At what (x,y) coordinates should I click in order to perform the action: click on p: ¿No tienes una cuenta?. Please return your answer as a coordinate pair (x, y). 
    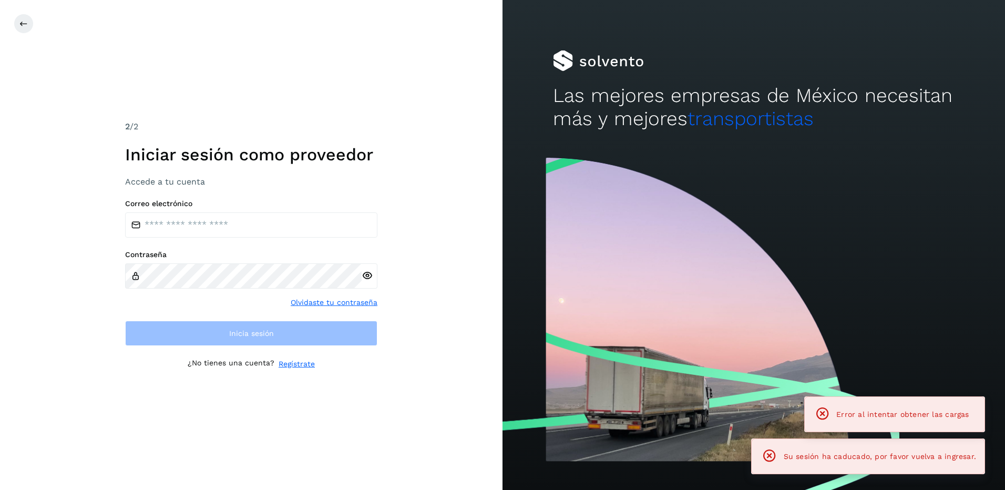
    Looking at the image, I should click on (231, 364).